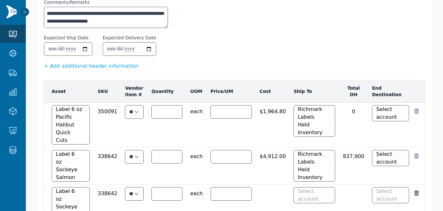 The height and width of the screenshot is (211, 443). What do you see at coordinates (354, 125) in the screenshot?
I see `td: 0` at bounding box center [354, 125].